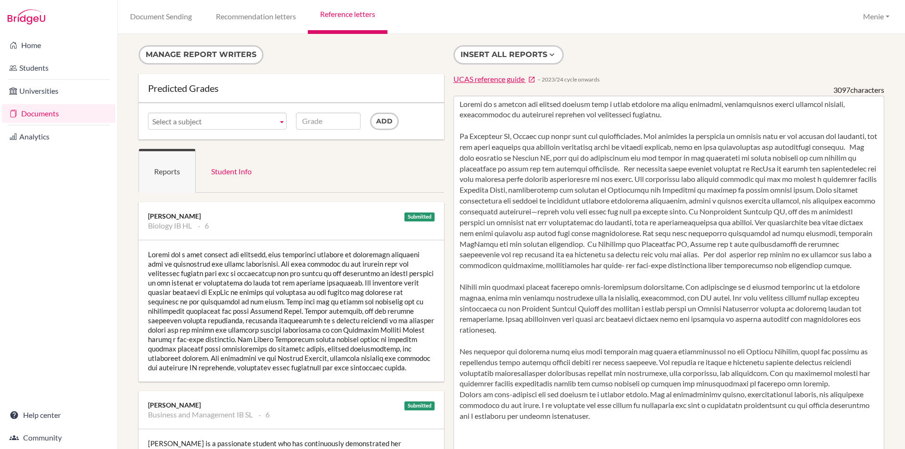 The height and width of the screenshot is (449, 905). What do you see at coordinates (167, 171) in the screenshot?
I see `a: Reports` at bounding box center [167, 171].